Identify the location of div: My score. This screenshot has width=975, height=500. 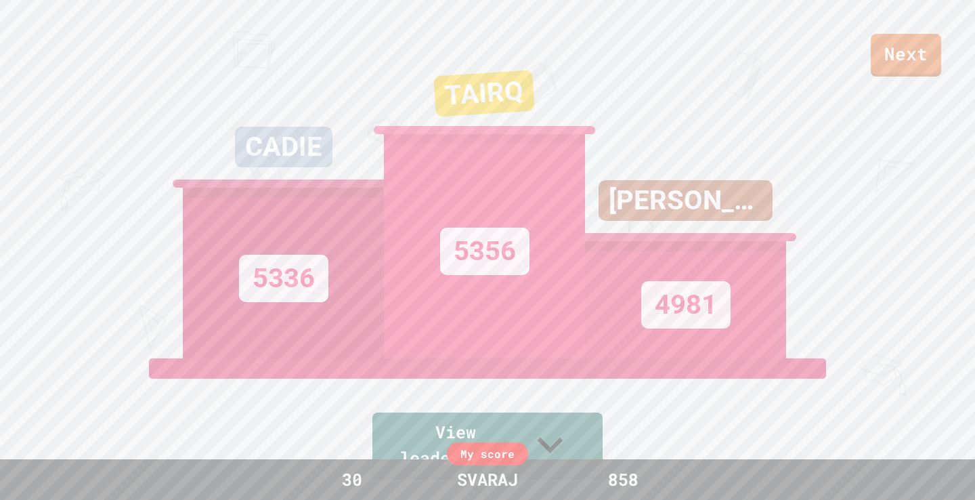
(487, 453).